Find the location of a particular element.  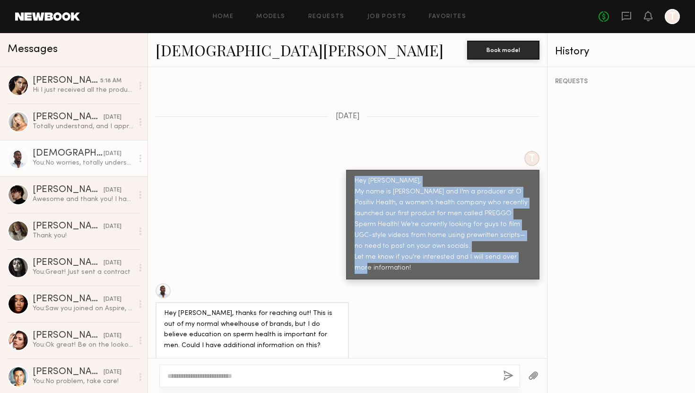

a: Book model is located at coordinates (503, 49).